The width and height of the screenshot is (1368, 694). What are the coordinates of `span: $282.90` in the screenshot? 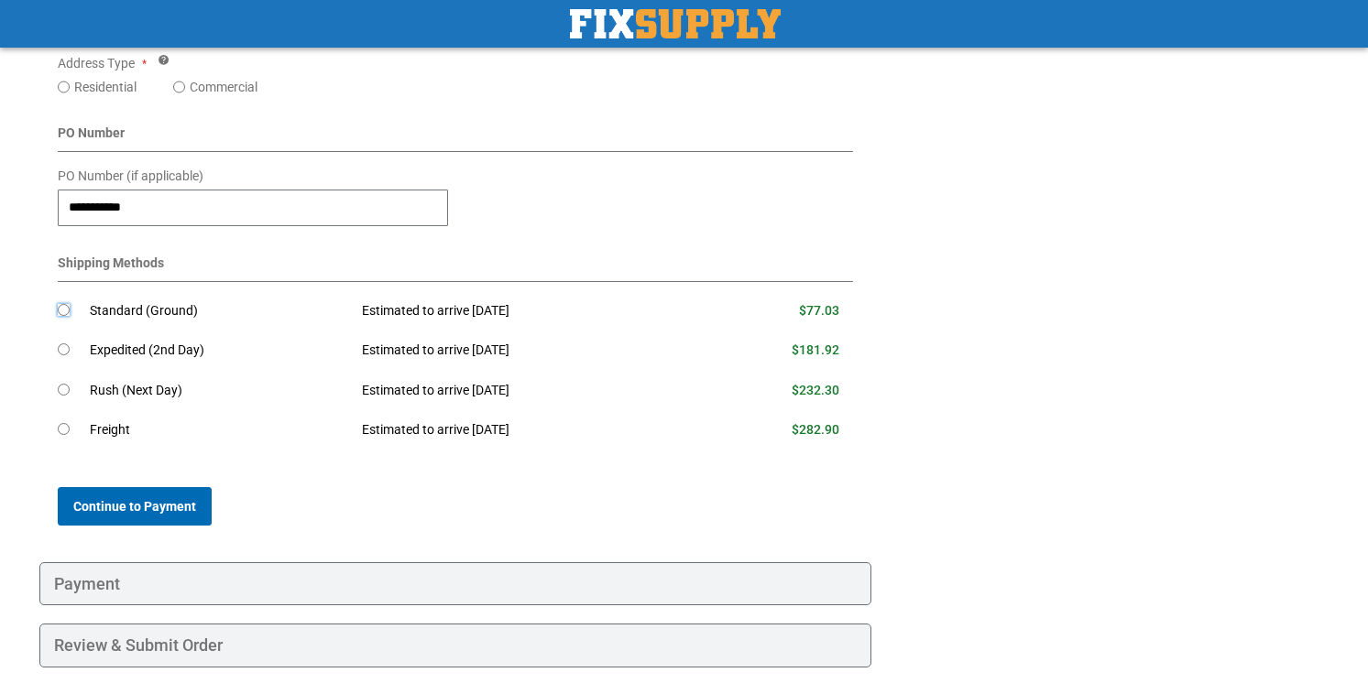 It's located at (815, 430).